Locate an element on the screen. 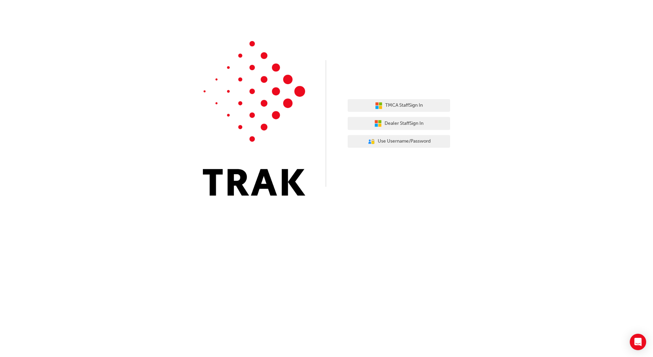  button: TMCA StaffSign In is located at coordinates (399, 106).